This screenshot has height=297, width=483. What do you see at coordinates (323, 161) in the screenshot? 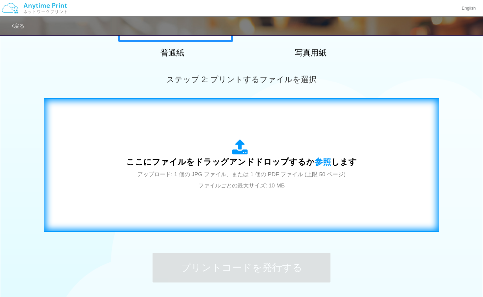
I see `span: 参照` at bounding box center [323, 161].